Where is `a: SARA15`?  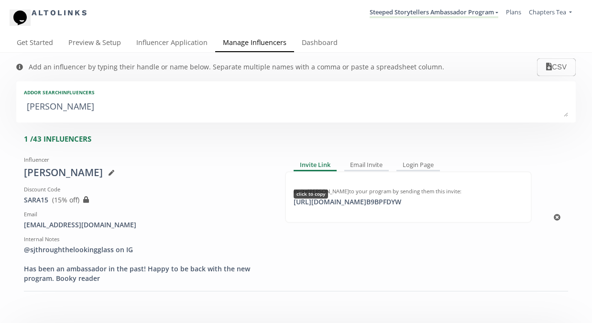
a: SARA15 is located at coordinates (36, 200).